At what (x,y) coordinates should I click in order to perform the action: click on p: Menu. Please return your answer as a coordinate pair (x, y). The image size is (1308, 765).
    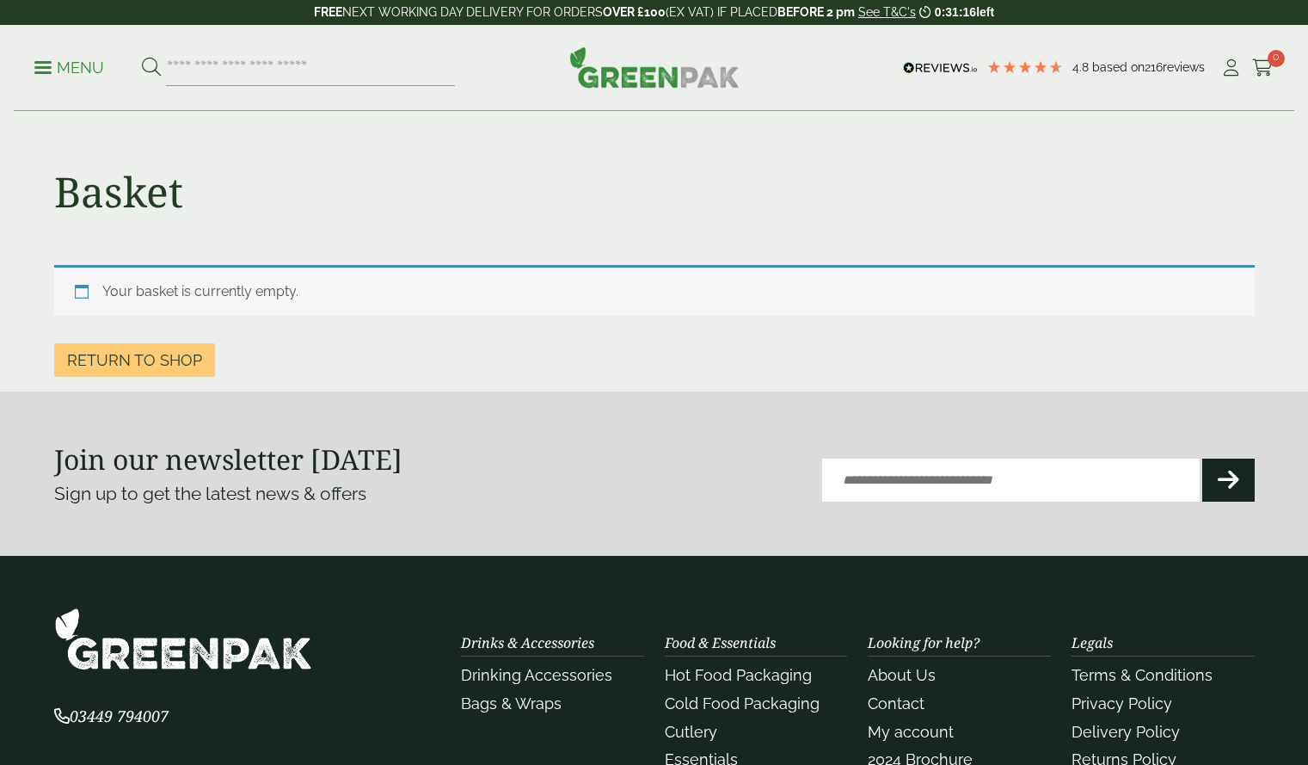
    Looking at the image, I should click on (69, 68).